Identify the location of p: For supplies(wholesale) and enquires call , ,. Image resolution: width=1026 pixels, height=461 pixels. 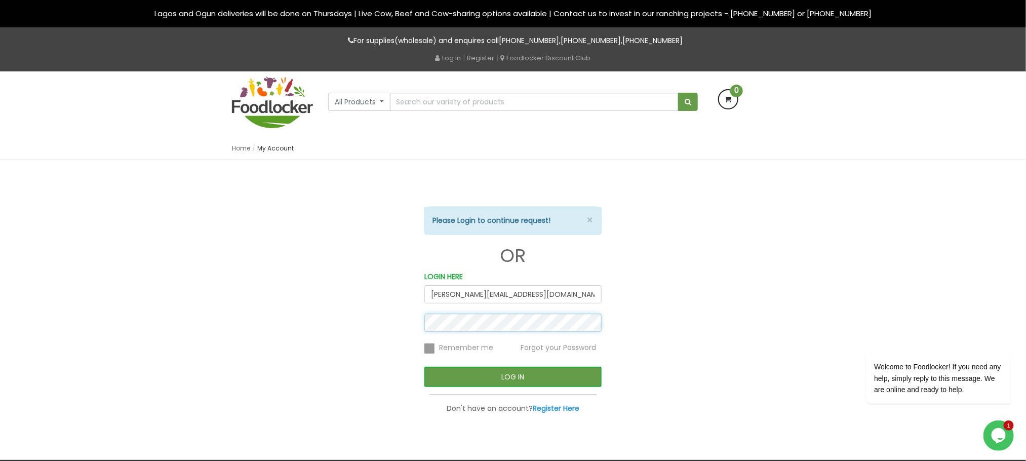
(513, 41).